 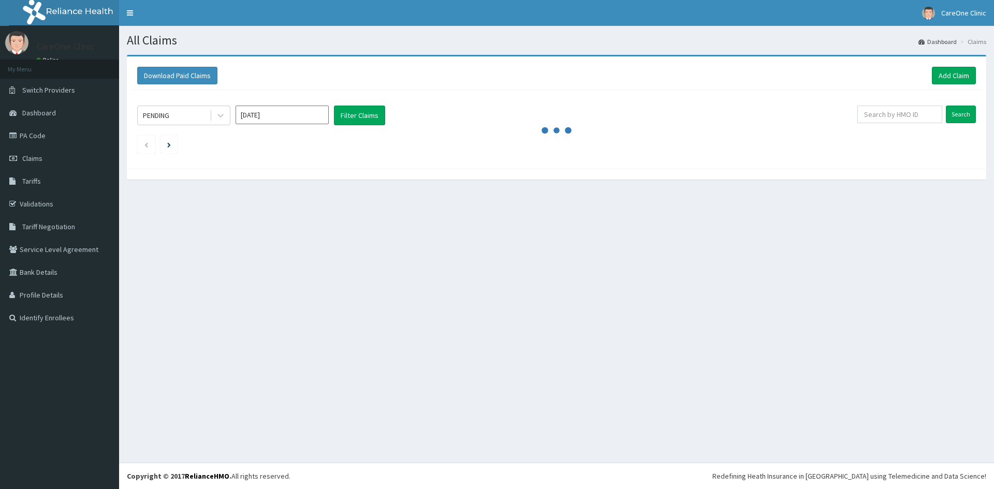 What do you see at coordinates (972, 41) in the screenshot?
I see `li: Claims` at bounding box center [972, 41].